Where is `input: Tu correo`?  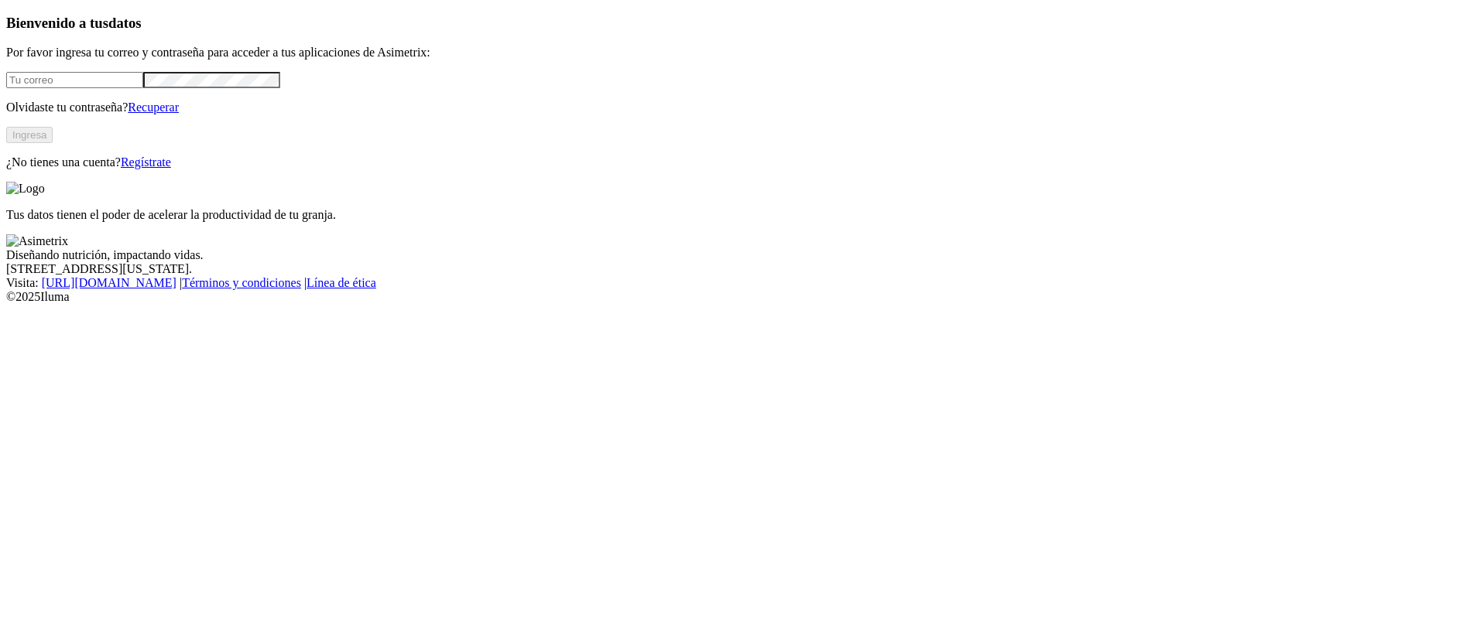
input: Tu correo is located at coordinates (74, 80).